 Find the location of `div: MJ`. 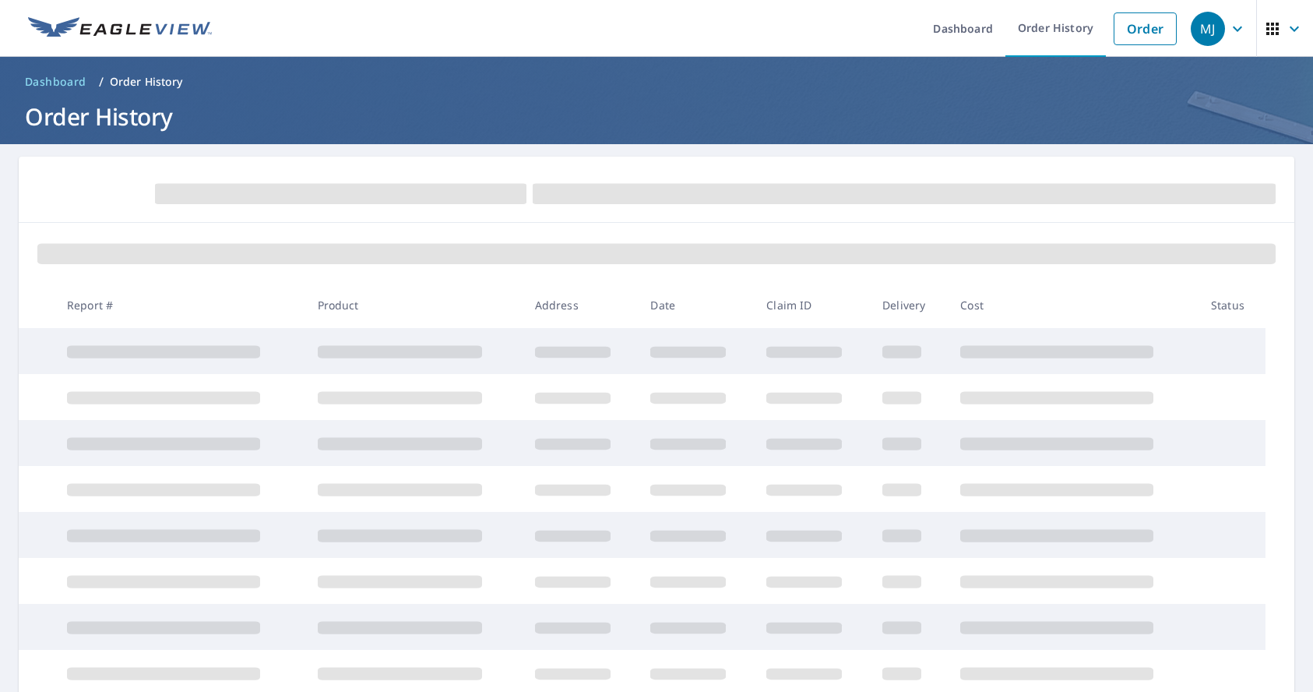

div: MJ is located at coordinates (1208, 29).